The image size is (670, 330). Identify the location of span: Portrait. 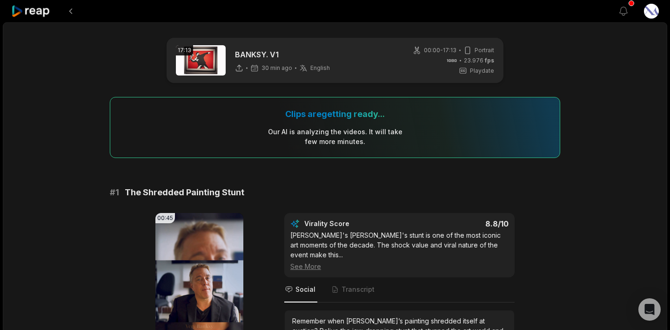
(485, 50).